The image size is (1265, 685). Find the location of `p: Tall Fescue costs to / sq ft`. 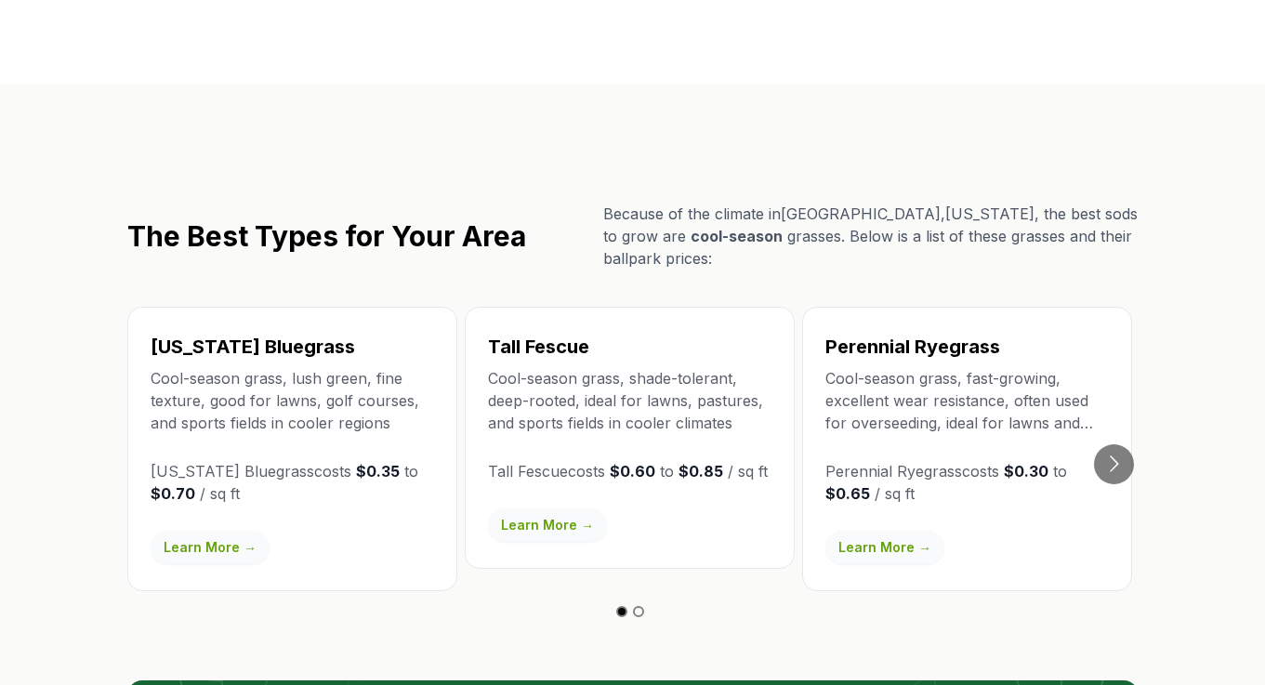

p: Tall Fescue costs to / sq ft is located at coordinates (629, 471).